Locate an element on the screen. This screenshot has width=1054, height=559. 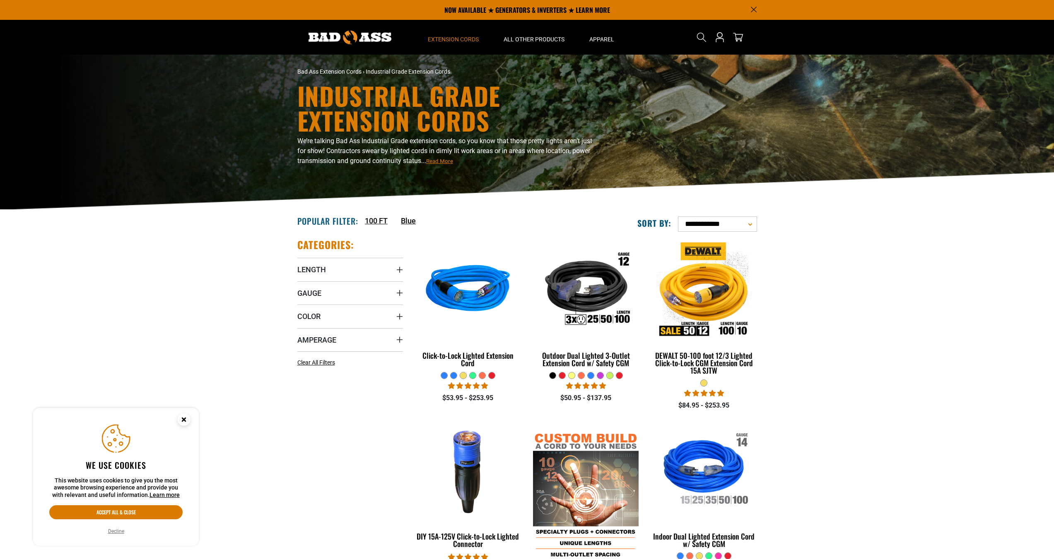
h2: Categories: is located at coordinates (326, 245).